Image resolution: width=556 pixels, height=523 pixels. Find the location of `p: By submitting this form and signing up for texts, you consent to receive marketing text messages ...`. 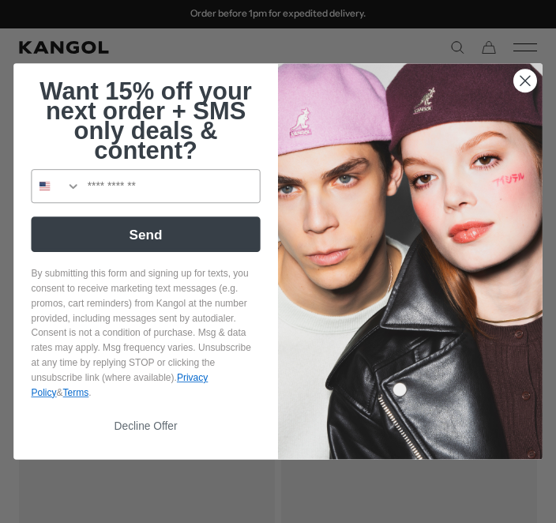

p: By submitting this form and signing up for texts, you consent to receive marketing text messages ... is located at coordinates (145, 333).